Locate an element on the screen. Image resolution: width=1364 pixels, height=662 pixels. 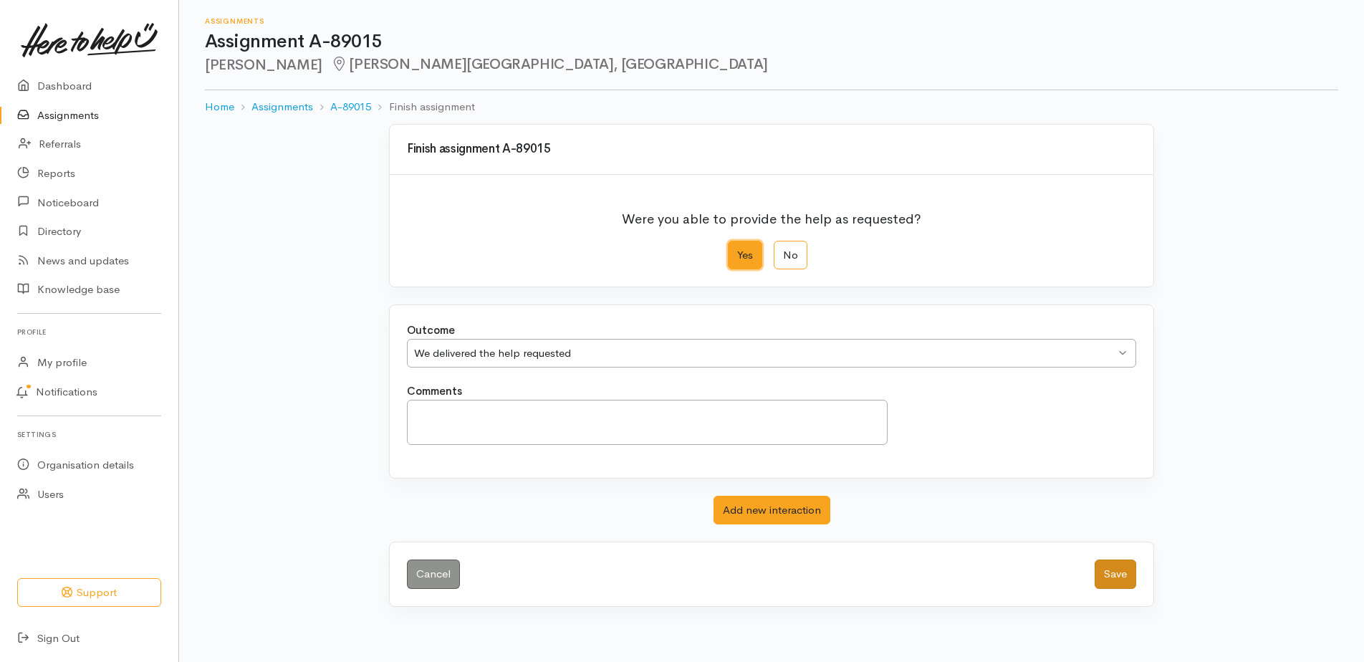
h6: Assignments is located at coordinates (772, 21).